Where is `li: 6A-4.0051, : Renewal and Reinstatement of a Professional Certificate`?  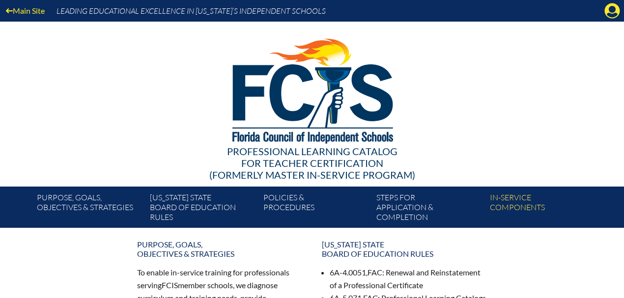 li: 6A-4.0051, : Renewal and Reinstatement of a Professional Certificate is located at coordinates (408, 279).